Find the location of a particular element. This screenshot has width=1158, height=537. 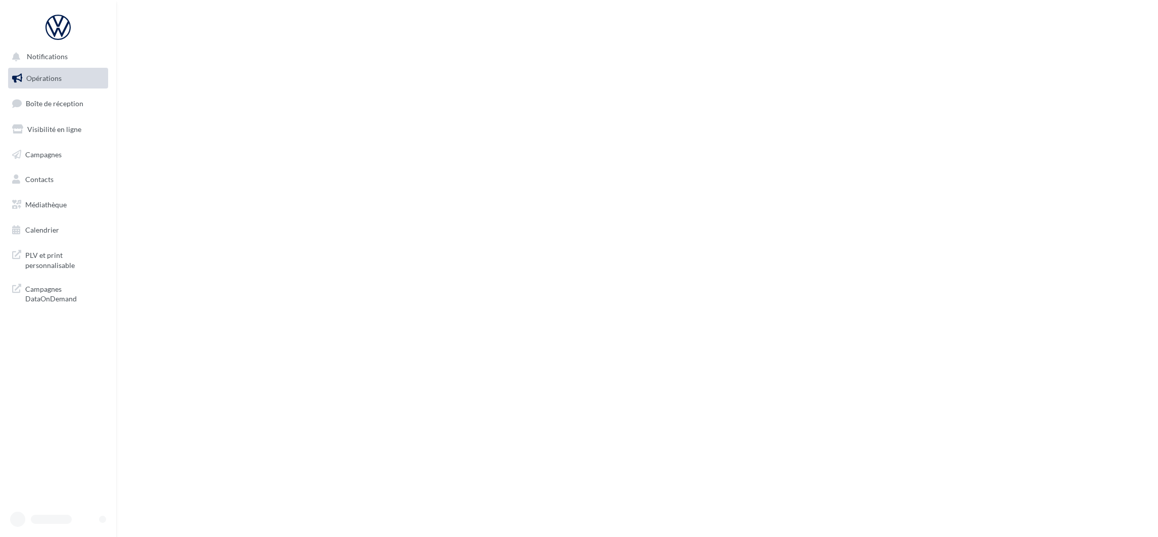

span: PLV et print personnalisable is located at coordinates (65, 259).